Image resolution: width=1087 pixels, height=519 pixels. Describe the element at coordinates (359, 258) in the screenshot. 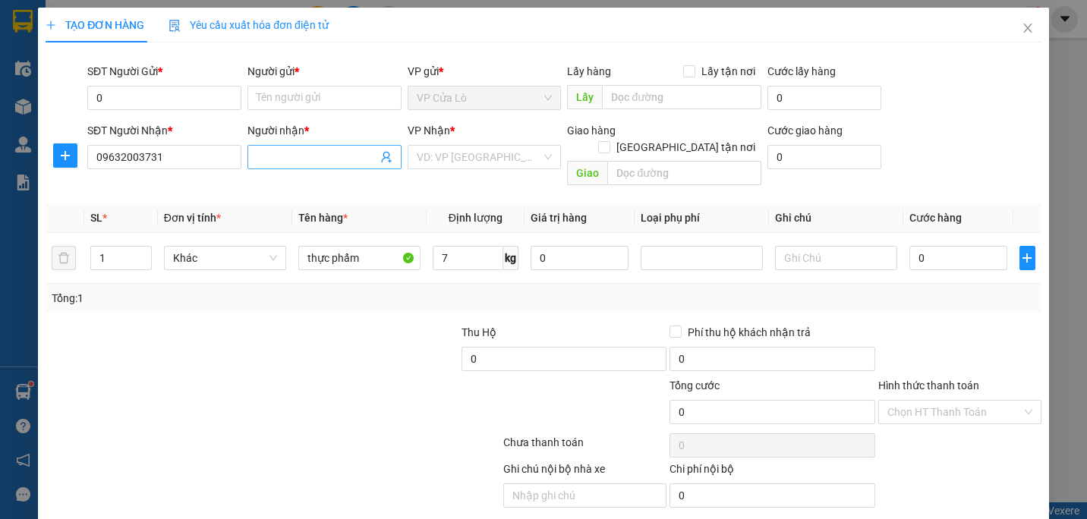

I see `input: VD: Bàn, Ghế` at that location.